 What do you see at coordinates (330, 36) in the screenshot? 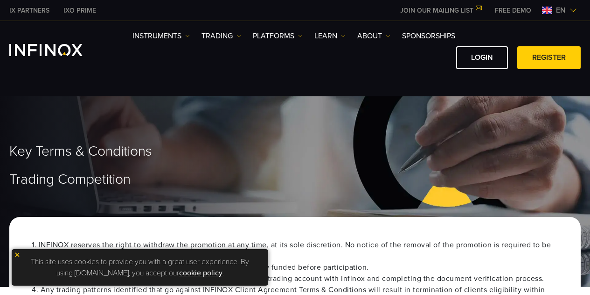
I see `a: Learn` at bounding box center [330, 36].